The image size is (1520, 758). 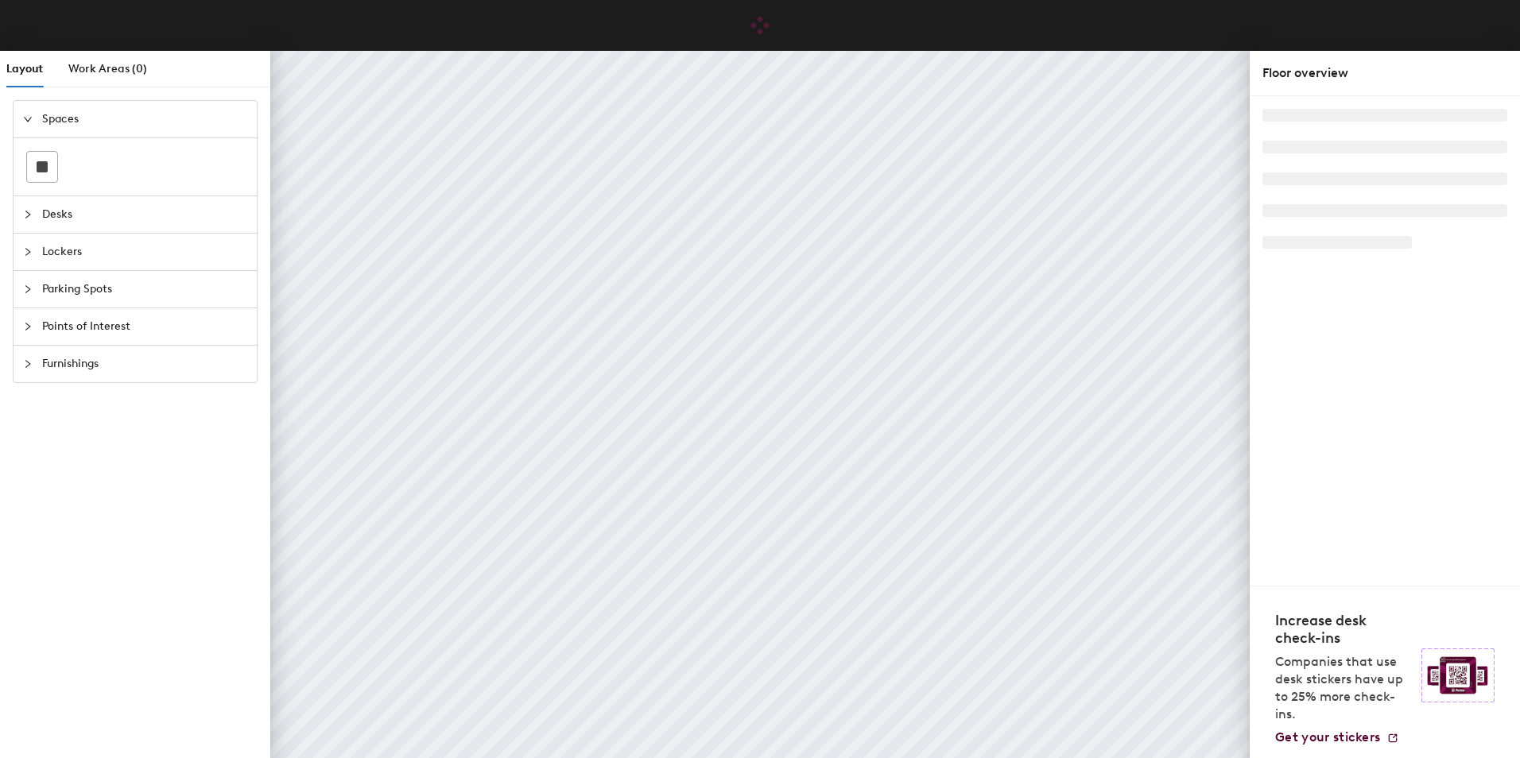 What do you see at coordinates (1343, 630) in the screenshot?
I see `h4: Increase desk check-ins` at bounding box center [1343, 630].